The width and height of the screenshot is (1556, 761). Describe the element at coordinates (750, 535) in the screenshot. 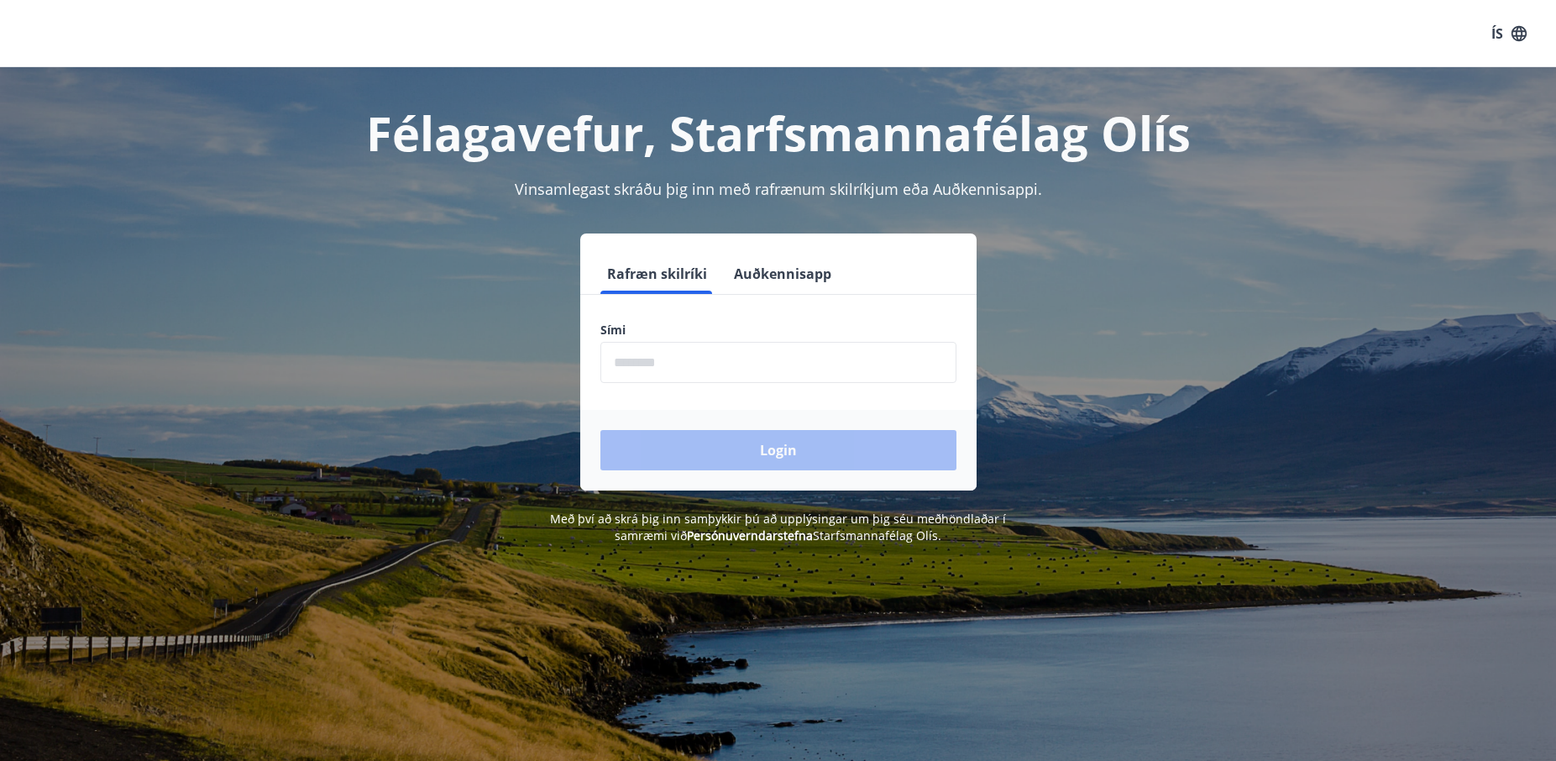

I see `a: Persónuverndarstefna` at that location.